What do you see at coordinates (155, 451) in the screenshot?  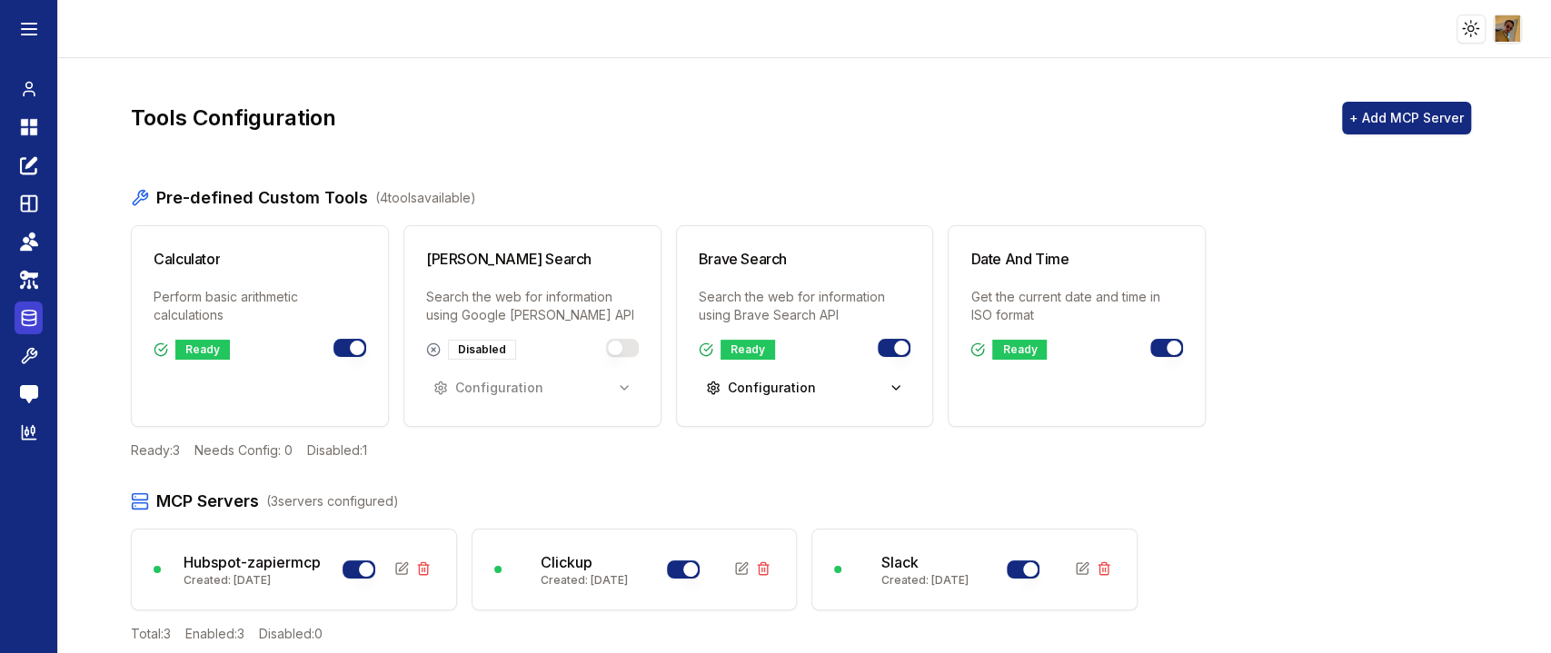 I see `span: Ready: 3` at bounding box center [155, 451].